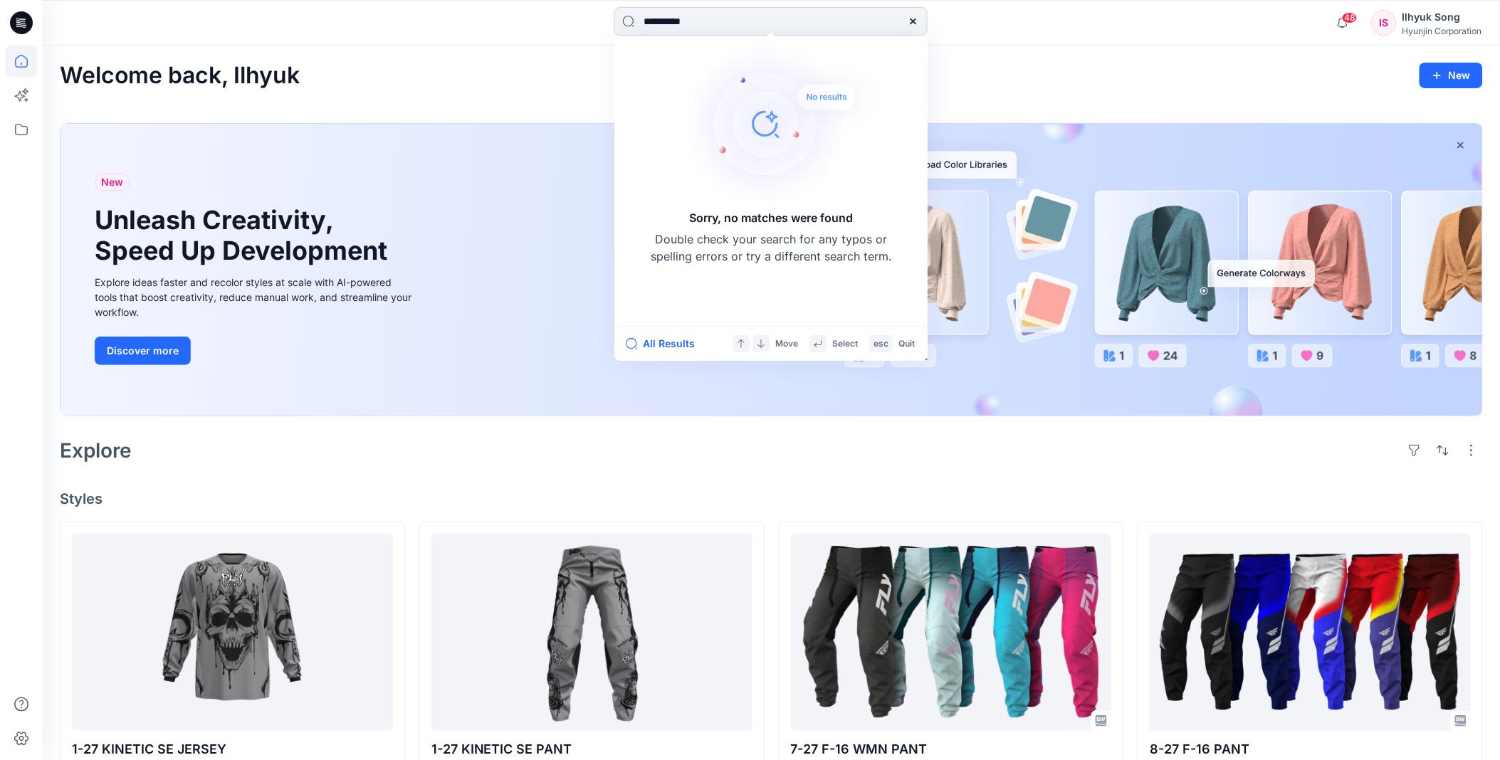 This screenshot has height=760, width=1500. I want to click on button: New, so click(1451, 75).